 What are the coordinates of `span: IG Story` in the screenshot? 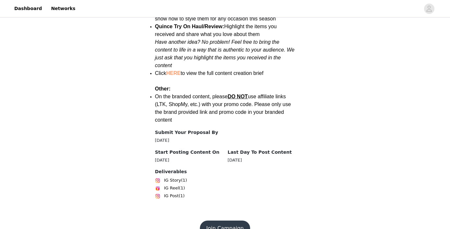 It's located at (172, 180).